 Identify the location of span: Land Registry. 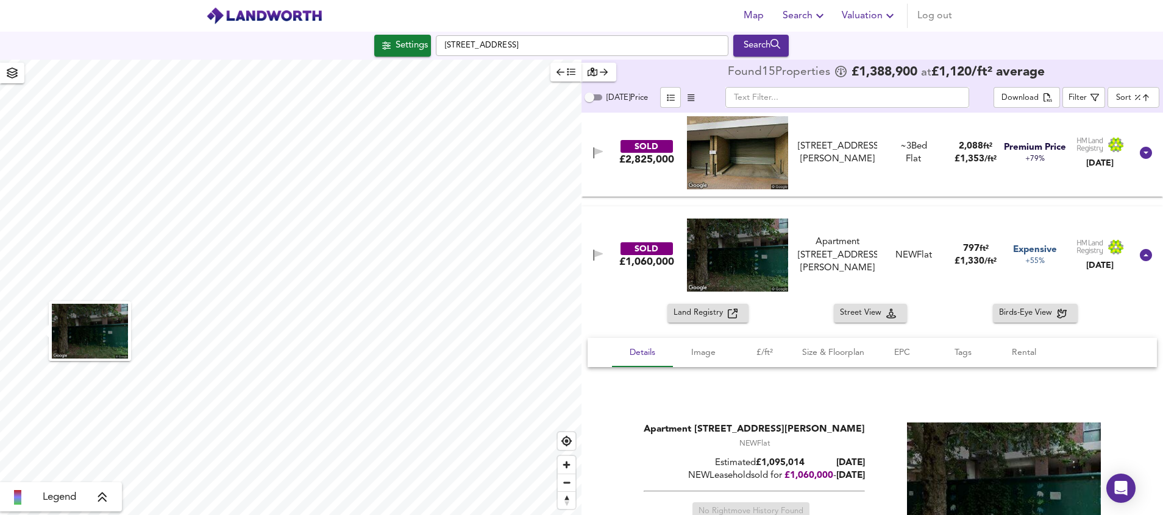
(700, 313).